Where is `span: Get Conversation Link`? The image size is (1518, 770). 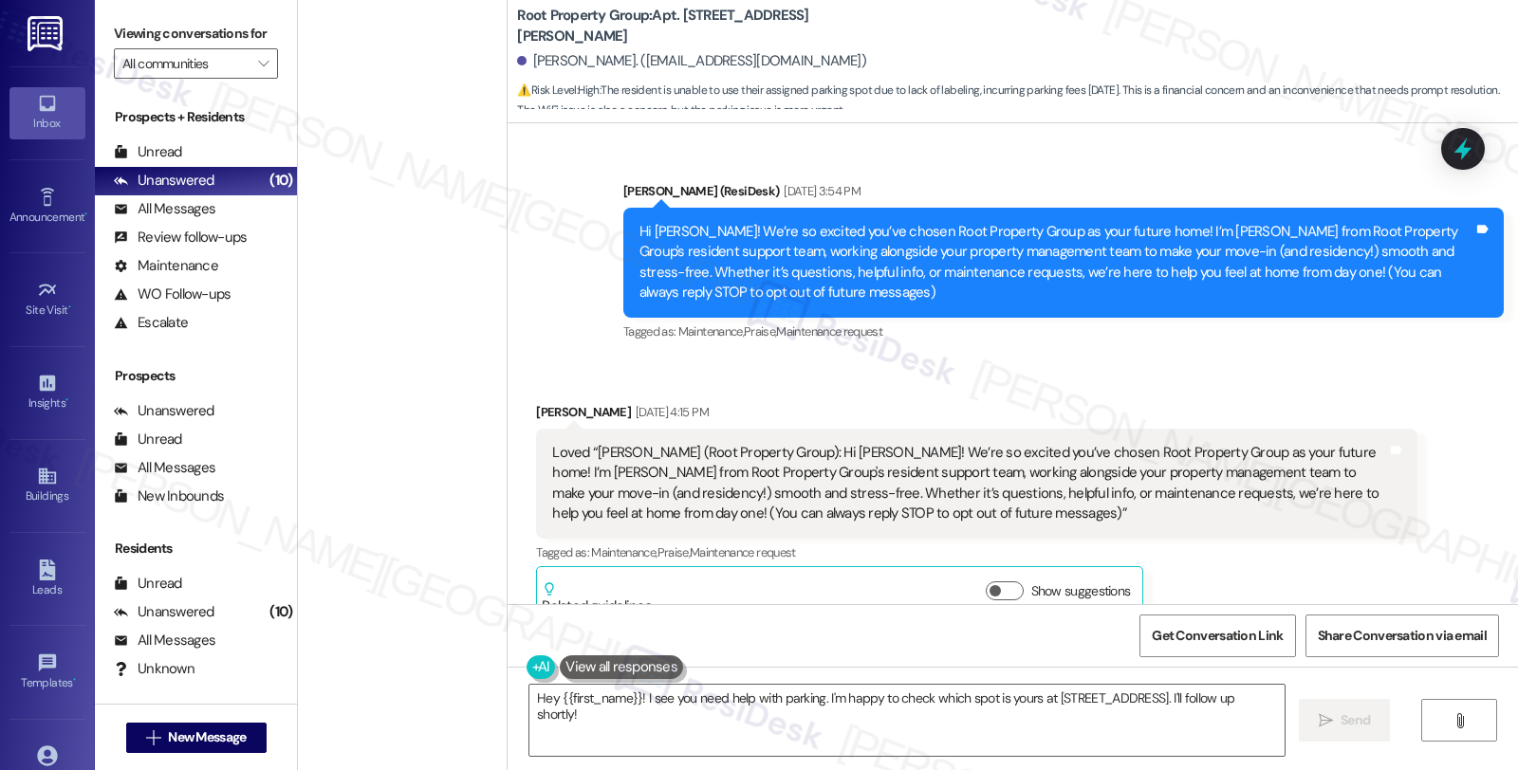
span: Get Conversation Link is located at coordinates (1217, 636).